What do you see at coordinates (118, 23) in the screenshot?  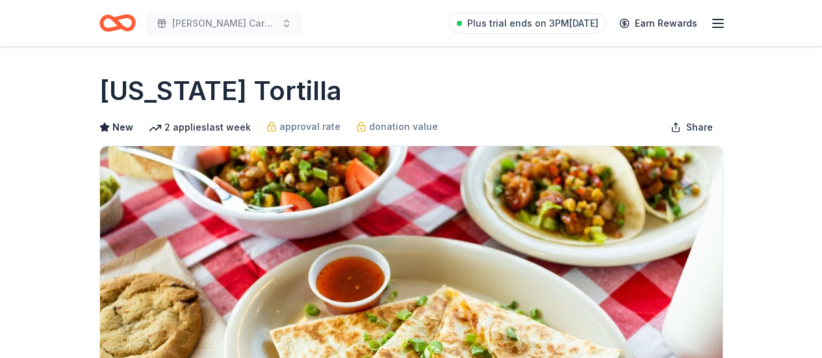 I see `a: Home` at bounding box center [118, 23].